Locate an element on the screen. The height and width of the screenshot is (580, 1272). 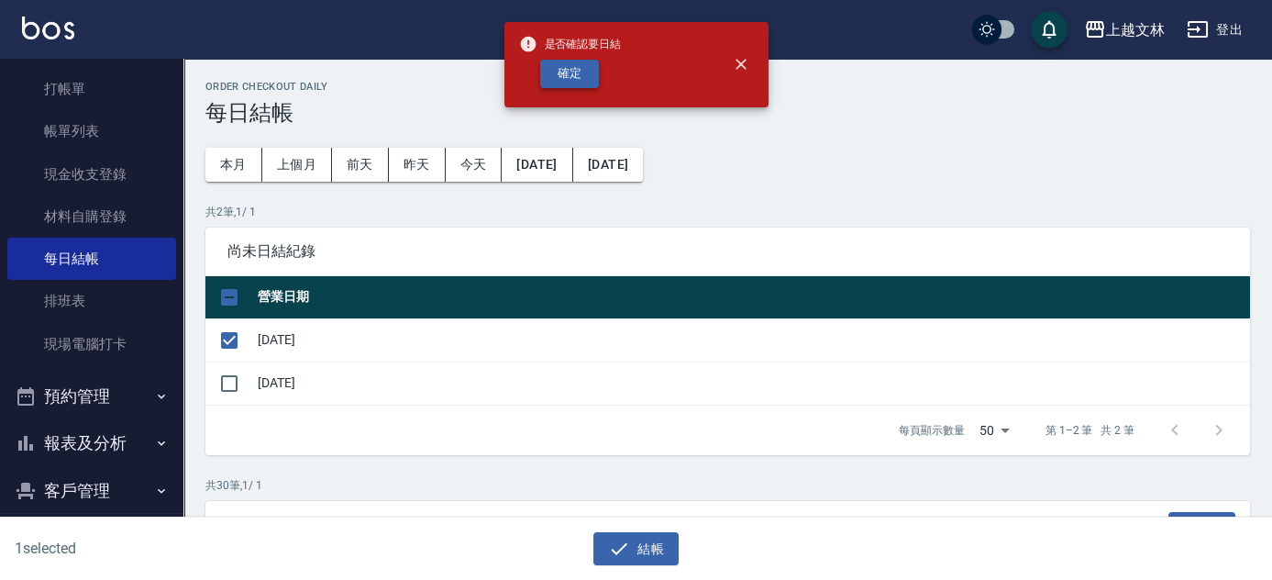
p: 共 30 筆, 1 / 1 is located at coordinates (727, 485).